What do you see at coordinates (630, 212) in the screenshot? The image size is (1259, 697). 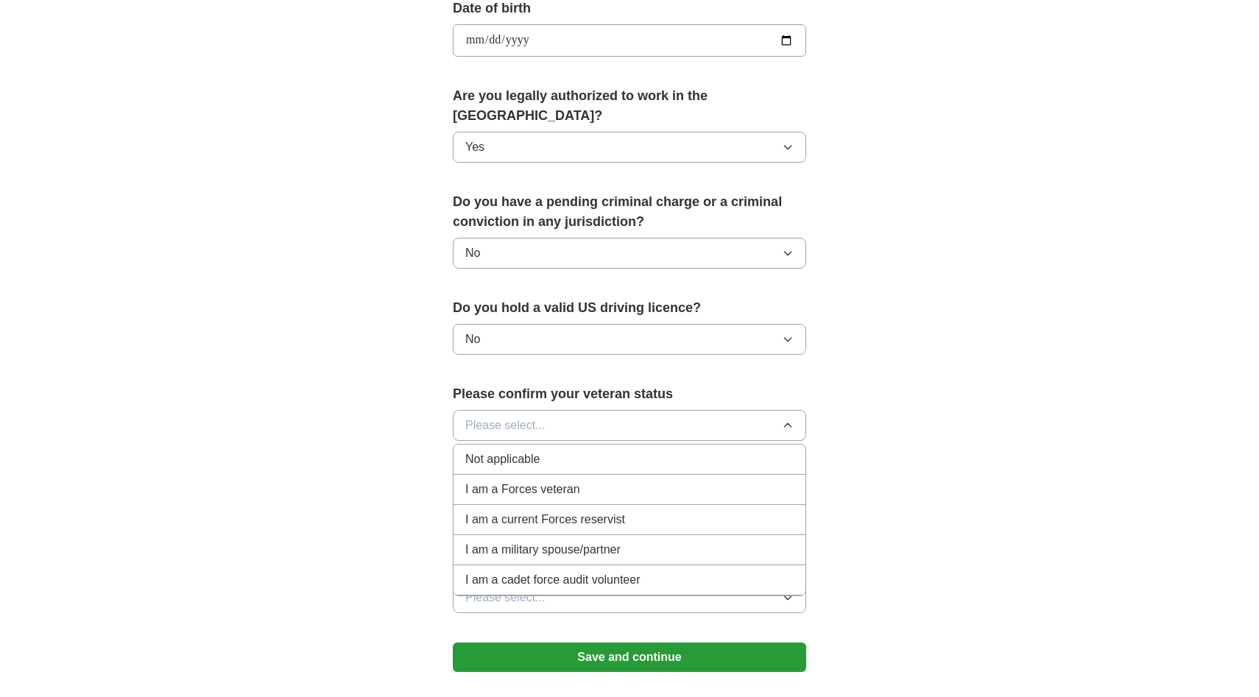 I see `label: Do you have a pending criminal charge or a criminal conviction in any jurisdiction?` at bounding box center [630, 212].